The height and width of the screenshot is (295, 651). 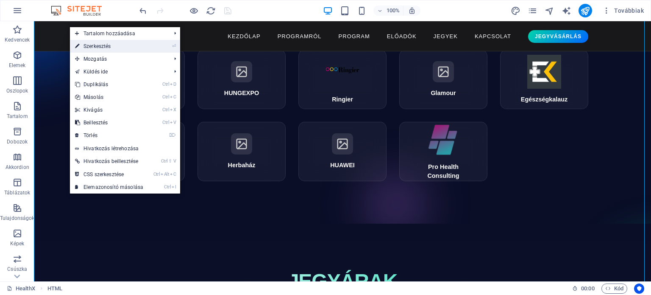 What do you see at coordinates (623, 11) in the screenshot?
I see `button: Továbbiak` at bounding box center [623, 11].